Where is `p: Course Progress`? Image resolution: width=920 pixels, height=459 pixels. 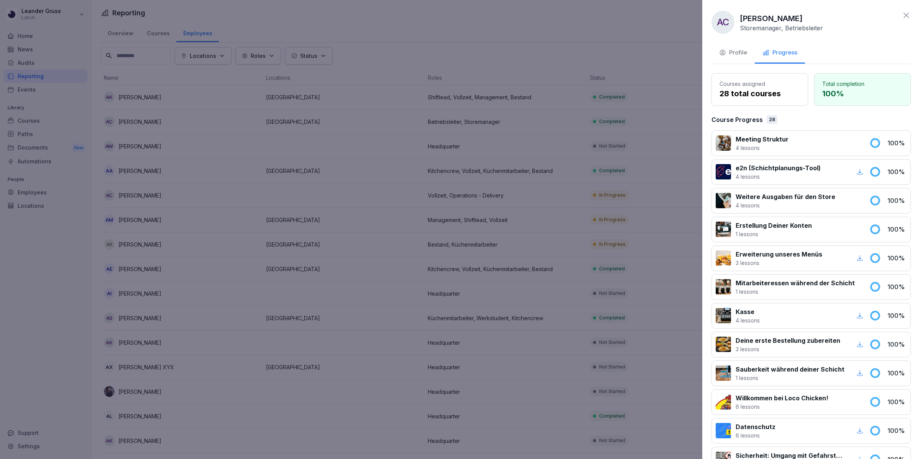 p: Course Progress is located at coordinates (737, 120).